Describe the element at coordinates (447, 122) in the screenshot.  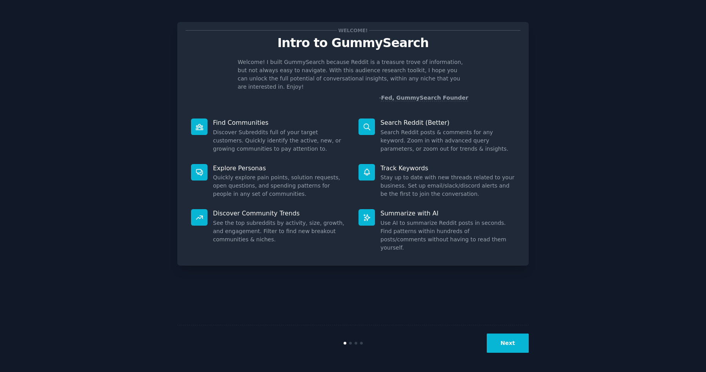
I see `p: Search Reddit (Better)` at that location.